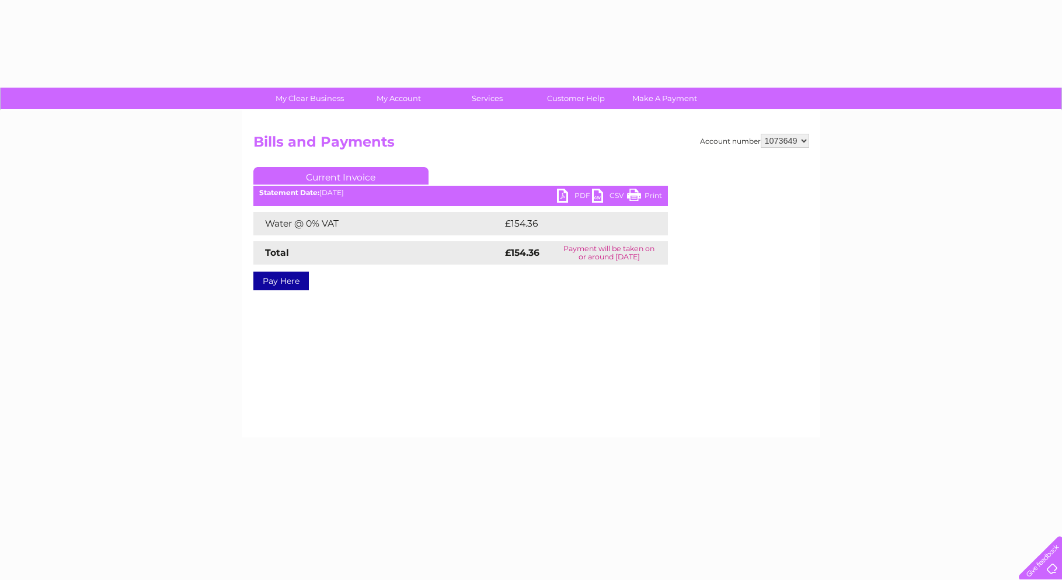 The height and width of the screenshot is (580, 1062). What do you see at coordinates (378, 224) in the screenshot?
I see `td: Water @ 0% VAT` at bounding box center [378, 224].